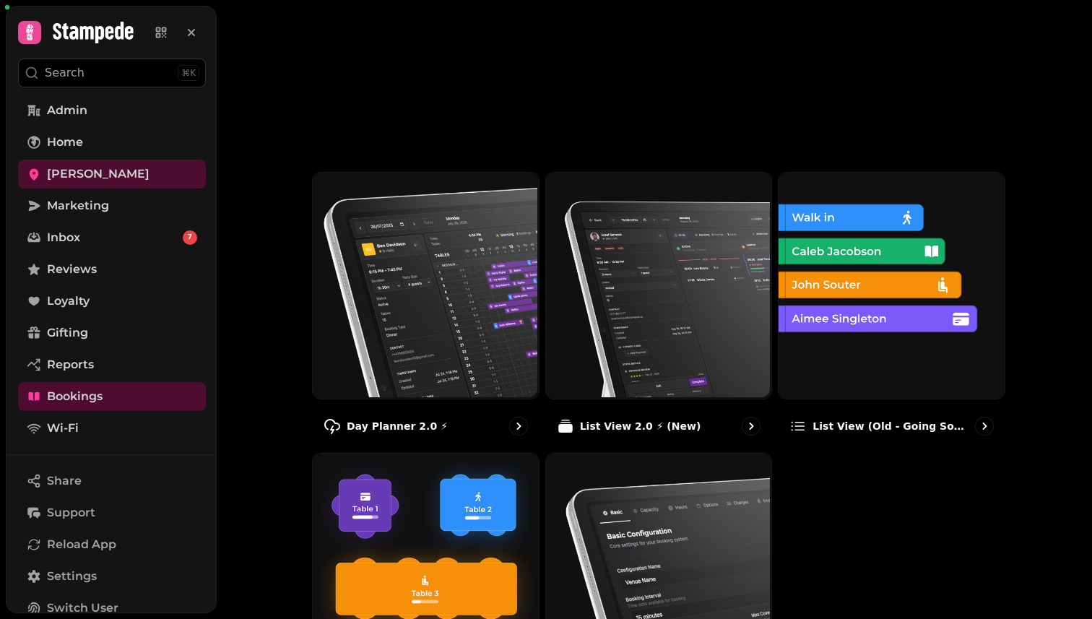 This screenshot has height=619, width=1092. What do you see at coordinates (112, 110) in the screenshot?
I see `a: Admin` at bounding box center [112, 110].